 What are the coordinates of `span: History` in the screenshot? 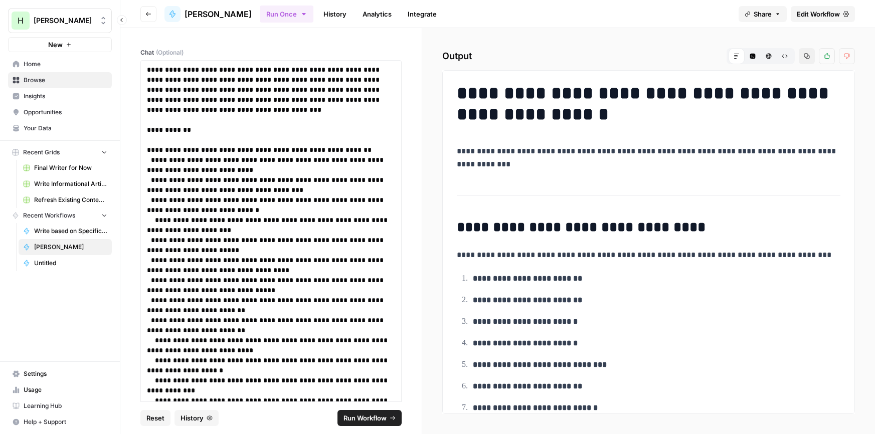 It's located at (192, 418).